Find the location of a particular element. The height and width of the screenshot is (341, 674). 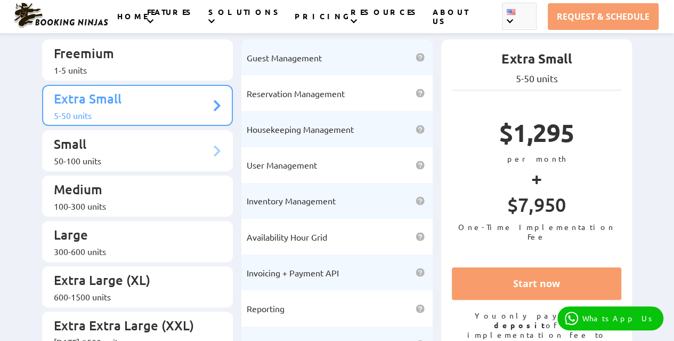

a: REQUEST & SCHEDULE is located at coordinates (603, 17).